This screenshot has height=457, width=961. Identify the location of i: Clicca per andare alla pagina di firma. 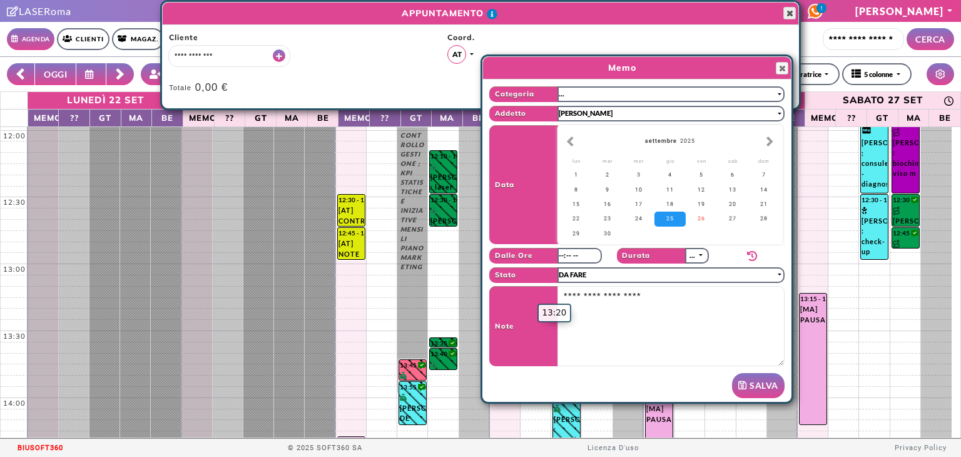
(13, 11).